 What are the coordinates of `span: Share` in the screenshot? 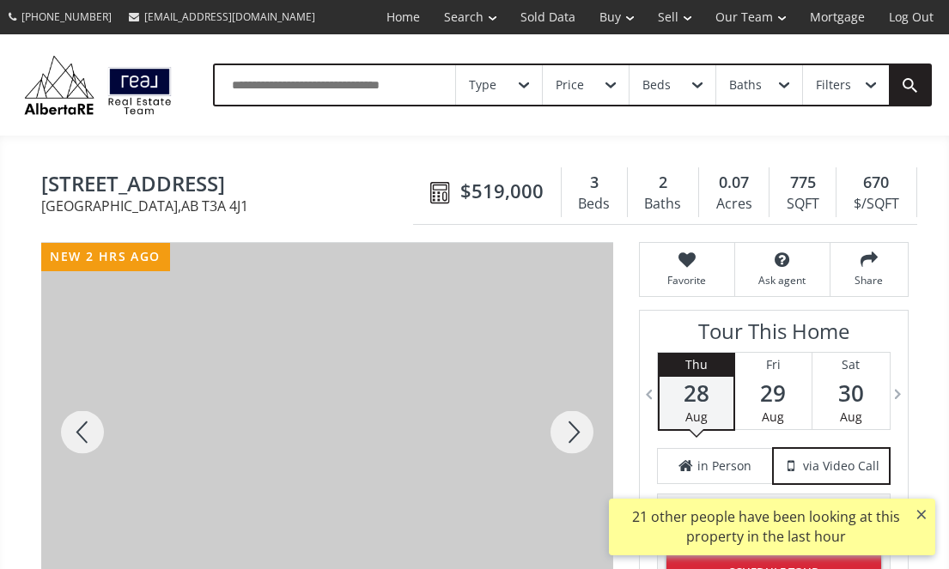 It's located at (869, 280).